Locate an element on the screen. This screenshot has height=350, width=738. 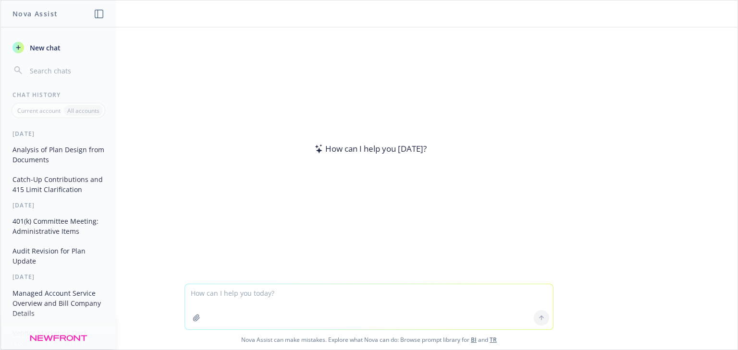
span: New chat is located at coordinates (44, 48).